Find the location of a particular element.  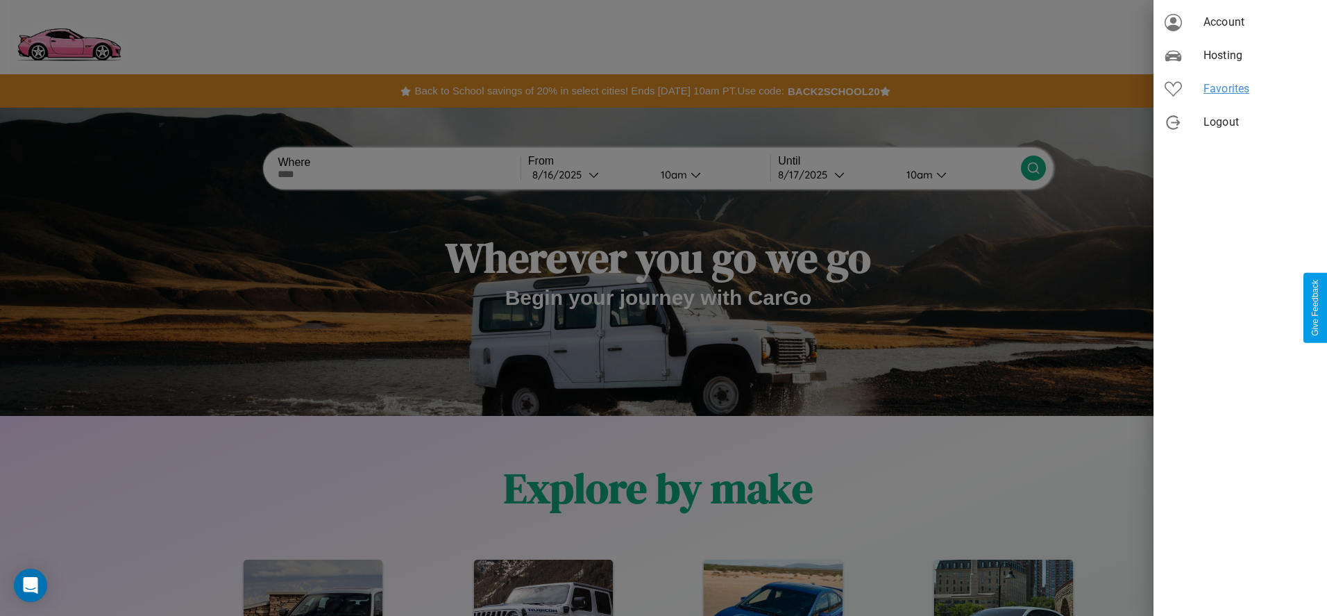

span: Favorites is located at coordinates (1260, 89).